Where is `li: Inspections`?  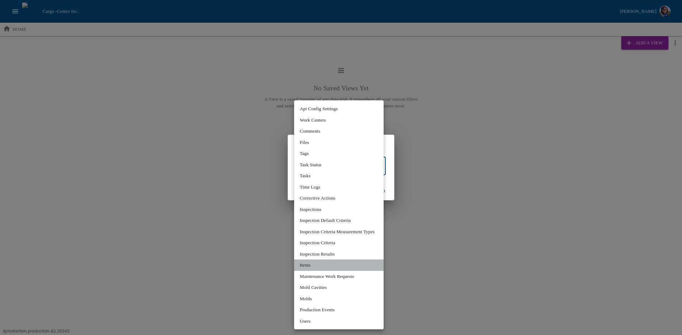 li: Inspections is located at coordinates (339, 210).